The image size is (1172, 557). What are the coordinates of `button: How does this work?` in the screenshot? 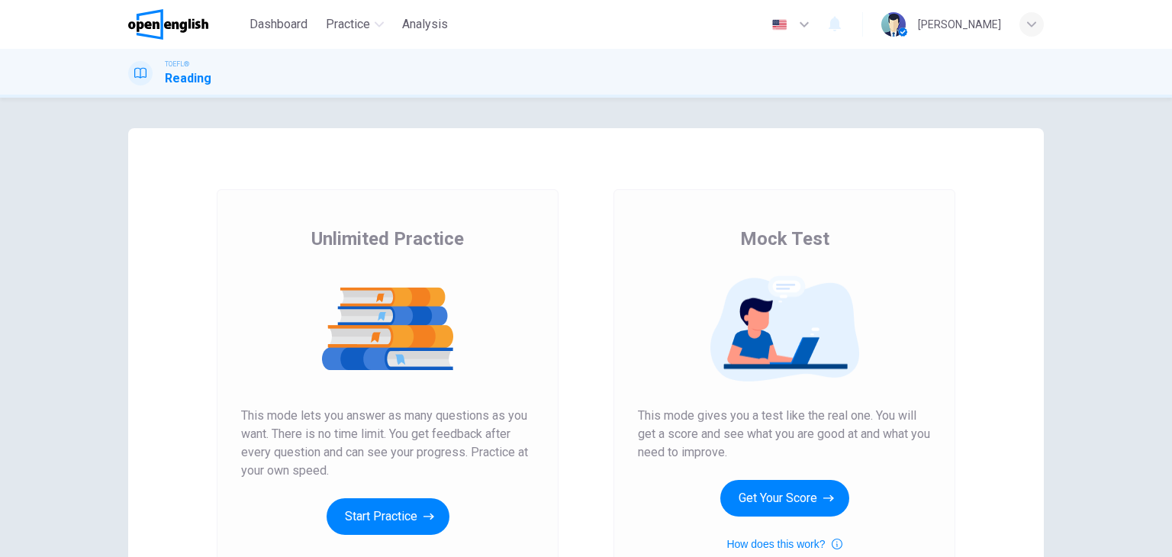 It's located at (784, 544).